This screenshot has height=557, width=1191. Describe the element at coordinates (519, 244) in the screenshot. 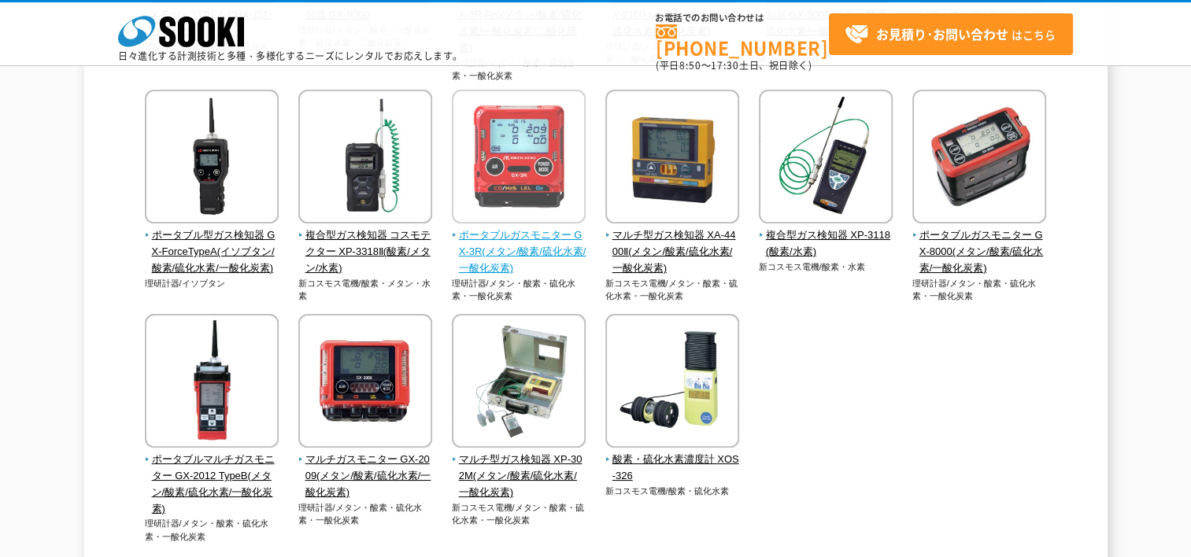

I see `a: ポータブルガスモニター GX-3R(メタン/酸素/硫化水素/一酸化炭素)` at that location.